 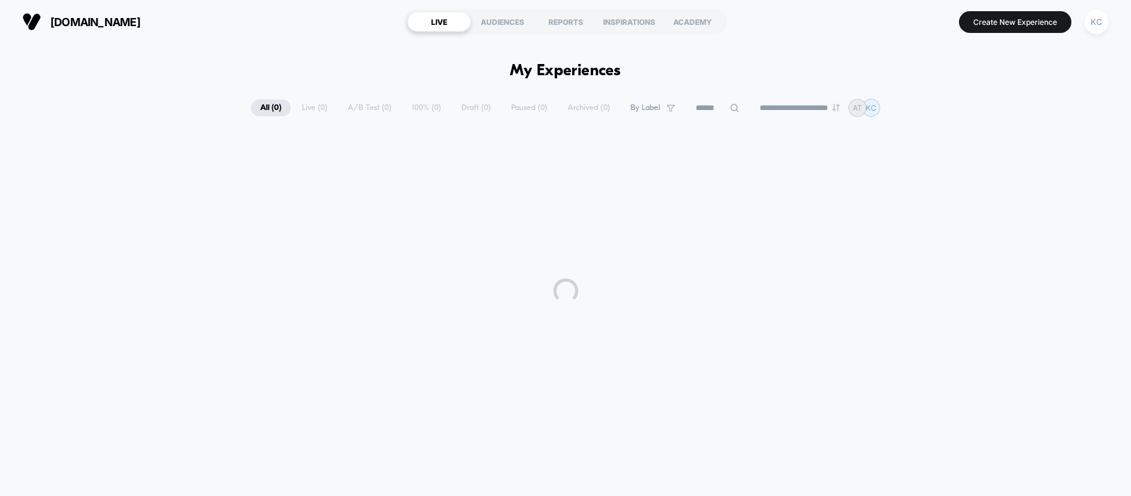 What do you see at coordinates (645, 107) in the screenshot?
I see `span: By Label` at bounding box center [645, 107].